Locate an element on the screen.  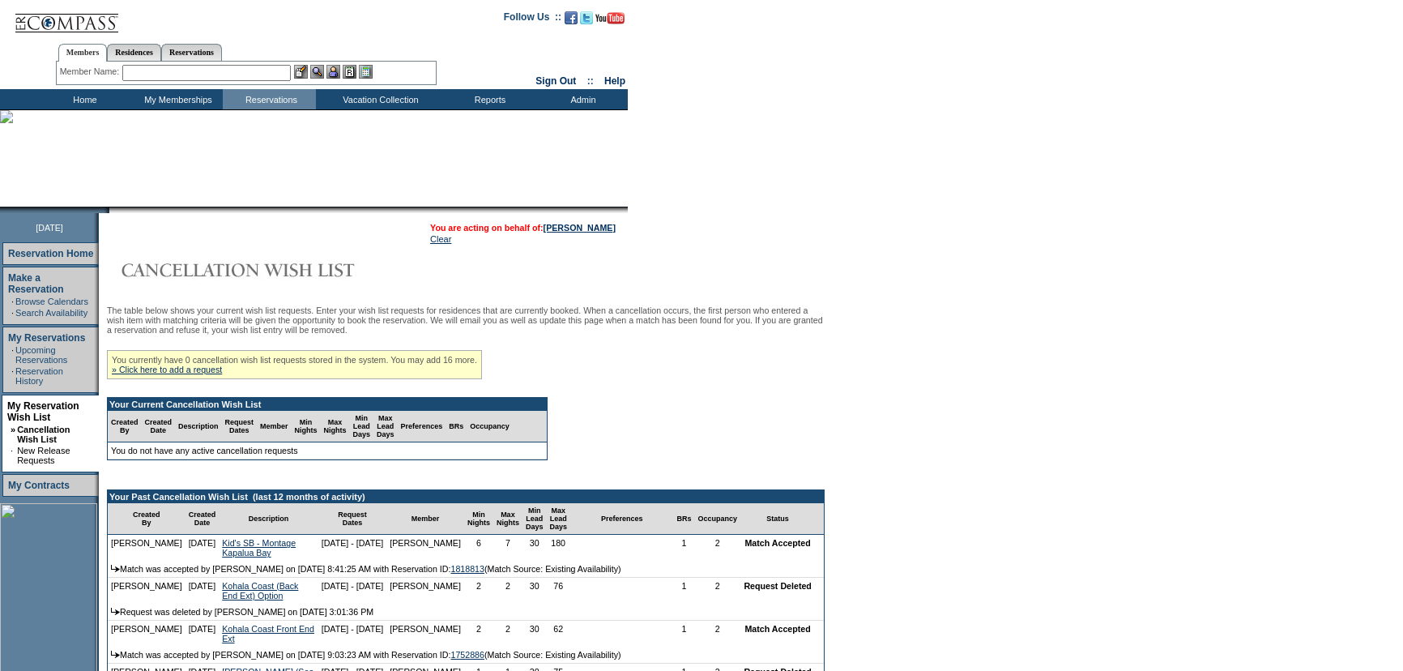
td: 6 is located at coordinates (479, 548).